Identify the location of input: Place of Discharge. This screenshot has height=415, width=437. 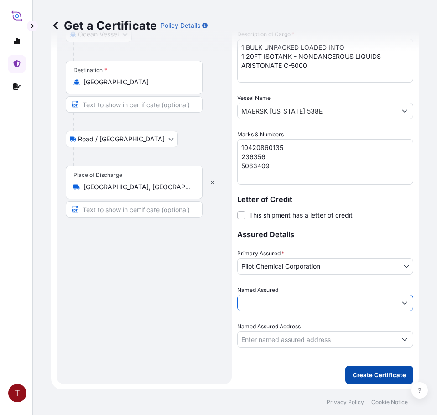
(137, 187).